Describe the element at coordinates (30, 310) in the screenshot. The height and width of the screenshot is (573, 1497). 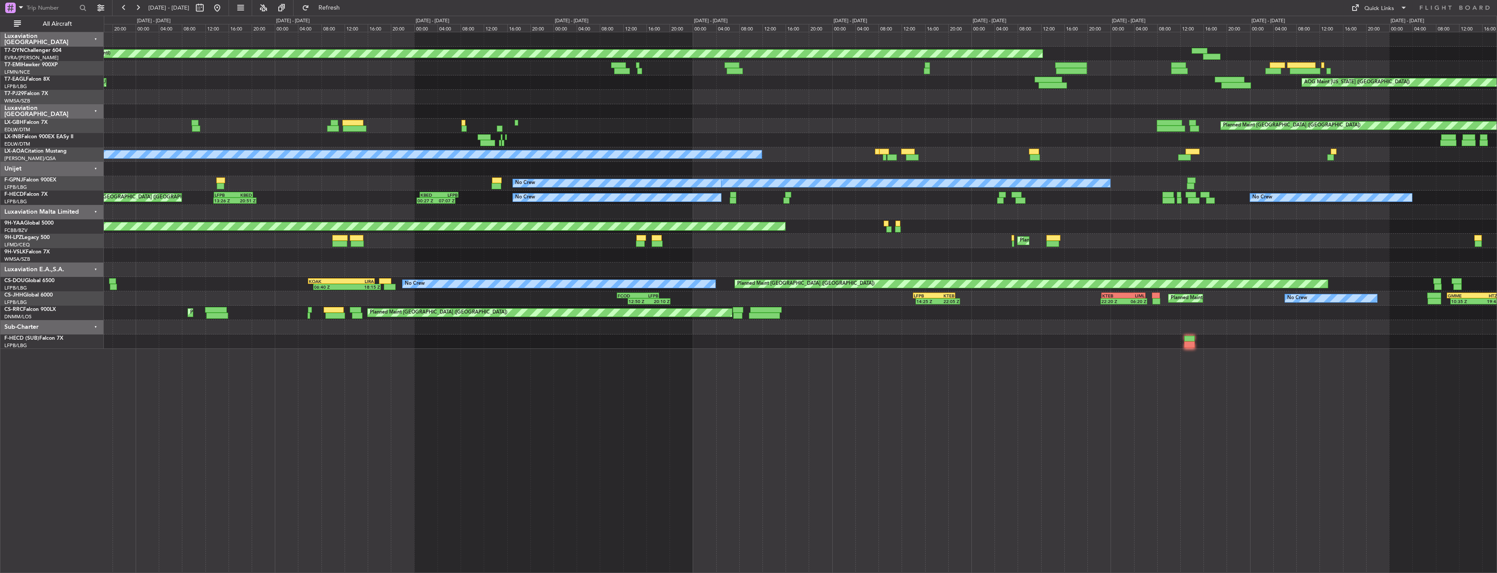
I see `a: CS-RRCFalcon 900LX` at that location.